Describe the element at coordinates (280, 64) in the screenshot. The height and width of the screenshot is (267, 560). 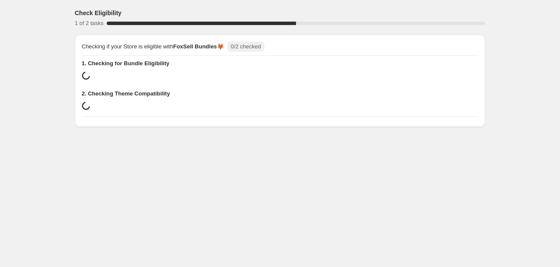
I see `span: 1. Checking for Bundle Eligibility` at that location.